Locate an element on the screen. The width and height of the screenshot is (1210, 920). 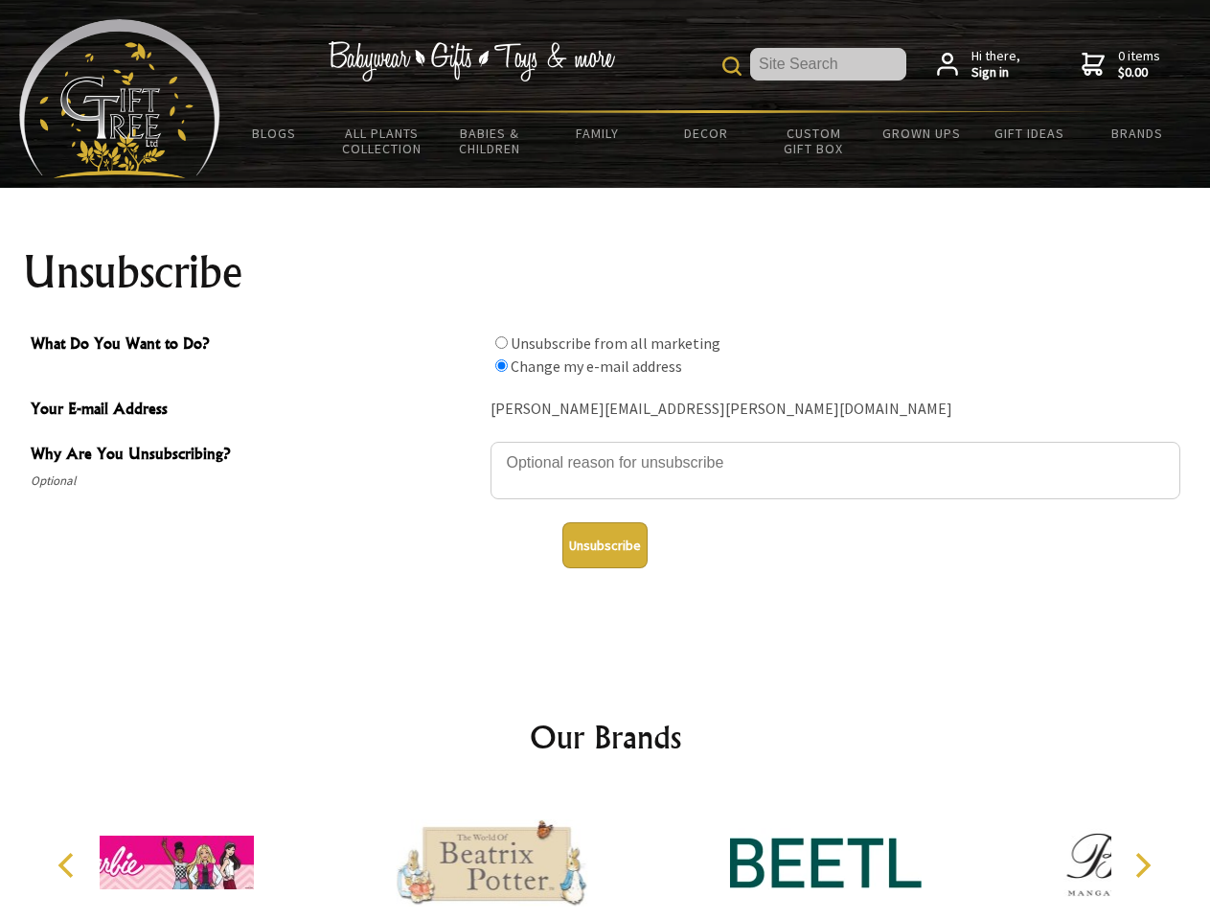
a: Hi there,Sign in is located at coordinates (978, 64).